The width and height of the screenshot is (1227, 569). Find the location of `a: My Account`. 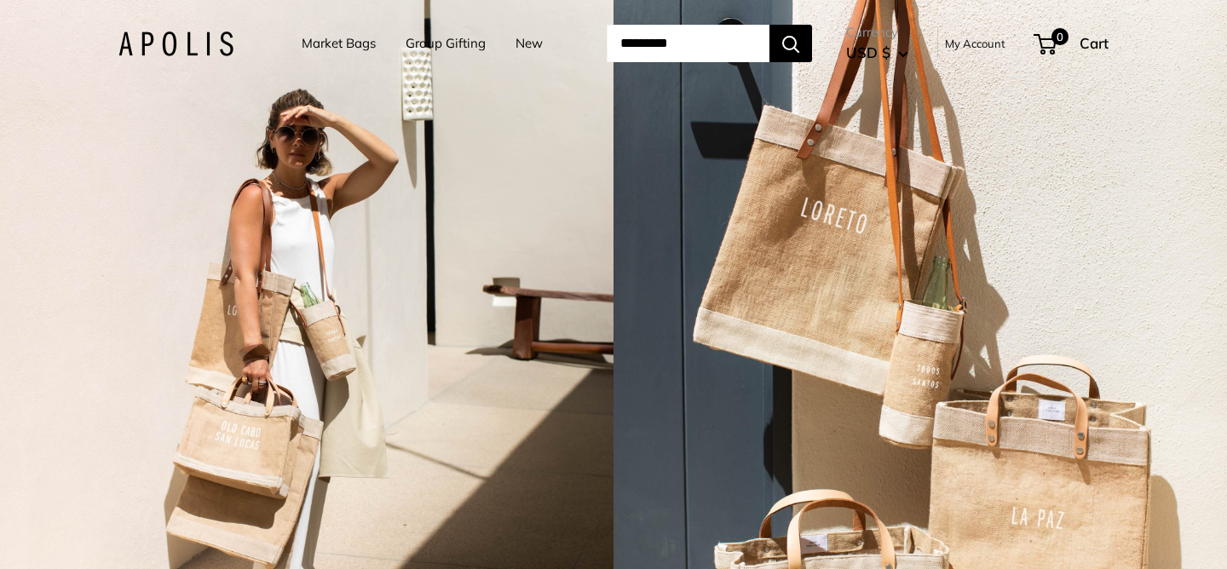

a: My Account is located at coordinates (975, 43).